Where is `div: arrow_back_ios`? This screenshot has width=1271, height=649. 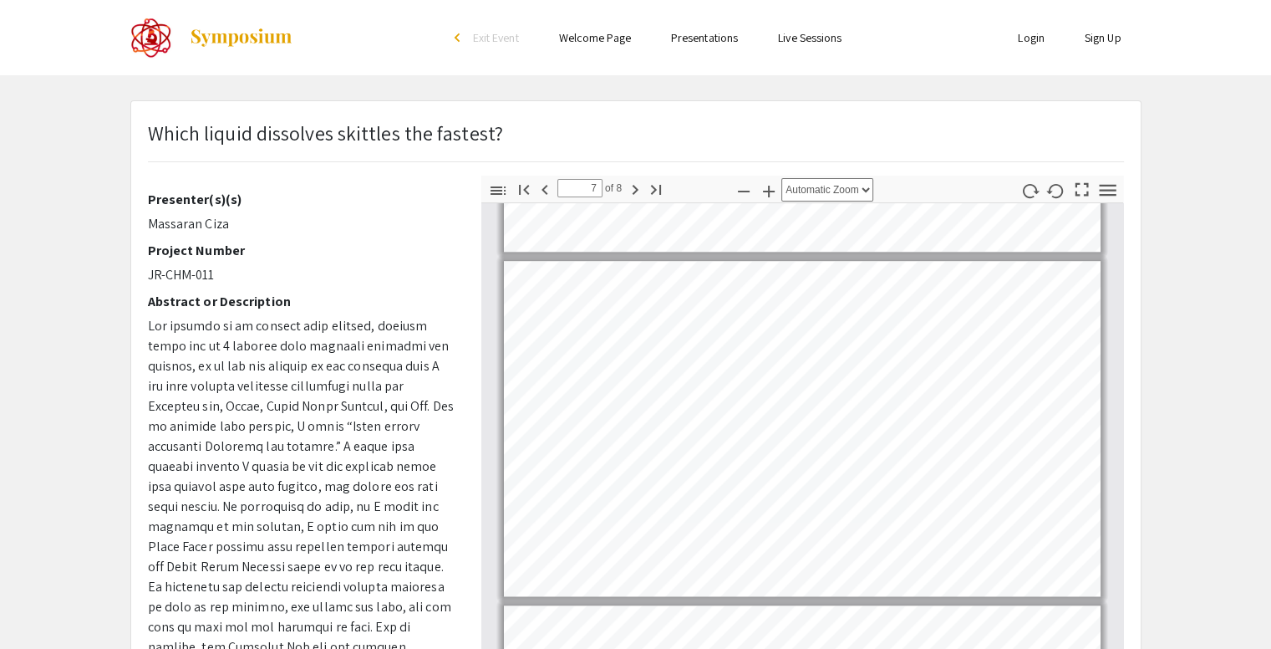
div: arrow_back_ios is located at coordinates (460, 38).